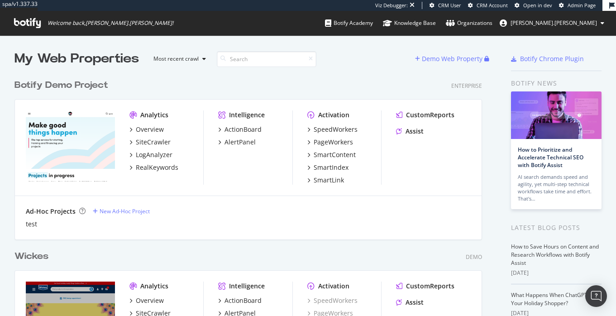 This screenshot has width=616, height=316. What do you see at coordinates (466, 85) in the screenshot?
I see `div: Enterprise` at bounding box center [466, 85].